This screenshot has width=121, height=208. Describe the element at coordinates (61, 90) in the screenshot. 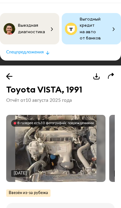

I see `h1: Toyota VISTA, 1991` at that location.